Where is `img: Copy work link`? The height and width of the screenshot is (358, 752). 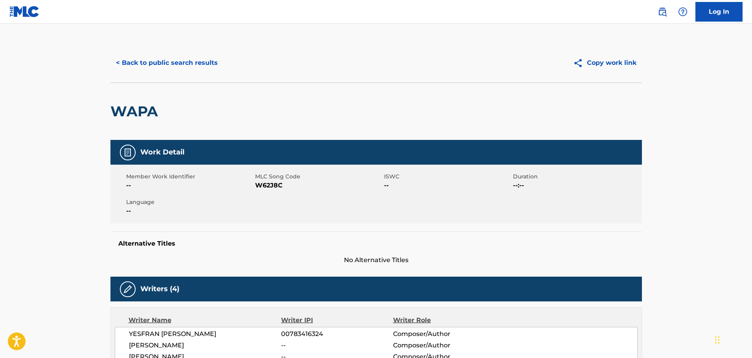 img: Copy work link is located at coordinates (580, 63).